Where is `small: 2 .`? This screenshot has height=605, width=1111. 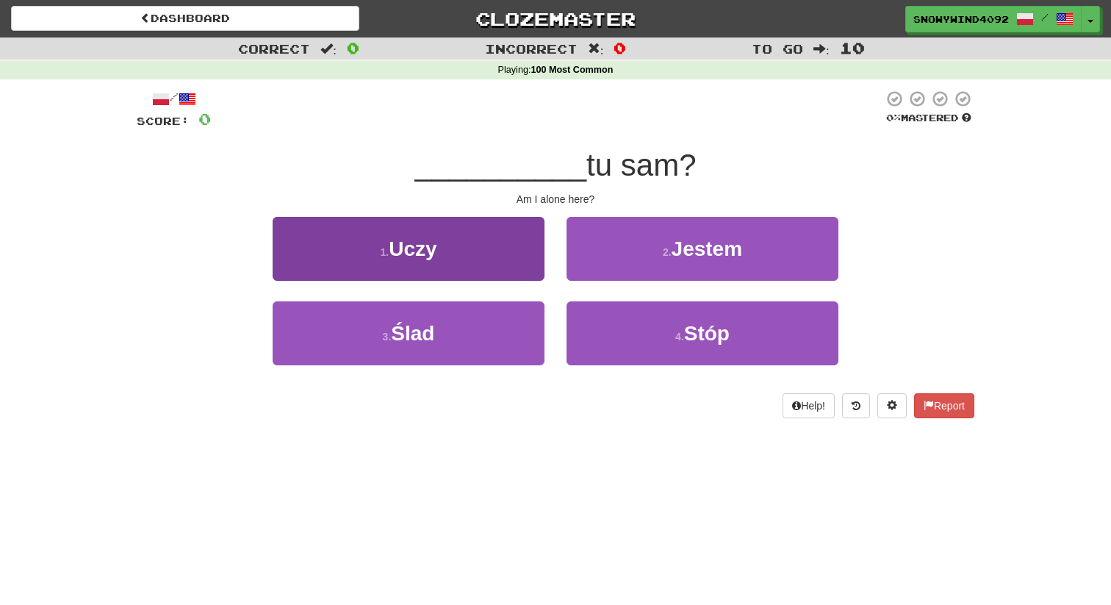
small: 2 . is located at coordinates (667, 252).